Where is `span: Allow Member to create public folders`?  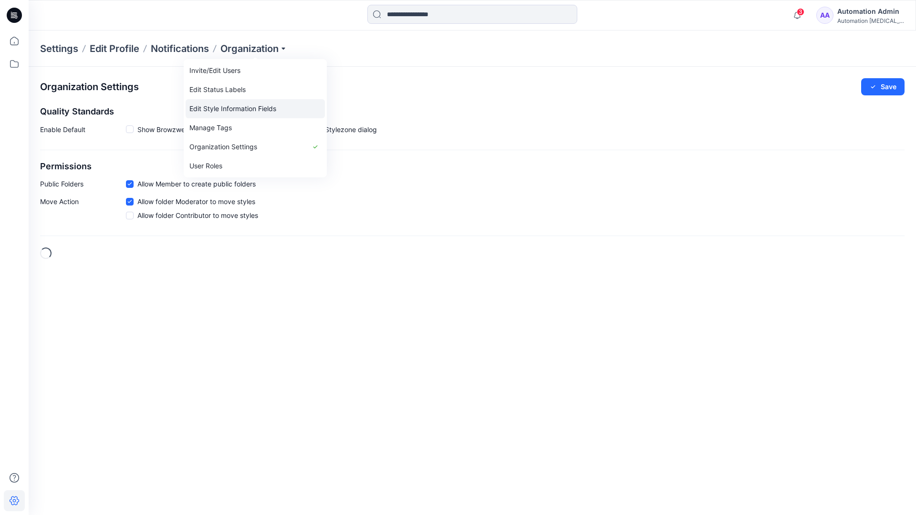 span: Allow Member to create public folders is located at coordinates (197, 184).